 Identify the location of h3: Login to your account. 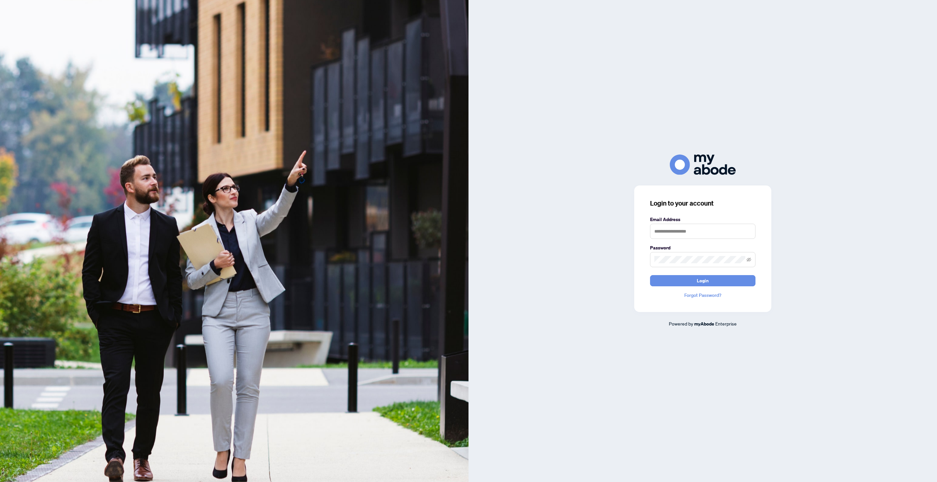
(703, 203).